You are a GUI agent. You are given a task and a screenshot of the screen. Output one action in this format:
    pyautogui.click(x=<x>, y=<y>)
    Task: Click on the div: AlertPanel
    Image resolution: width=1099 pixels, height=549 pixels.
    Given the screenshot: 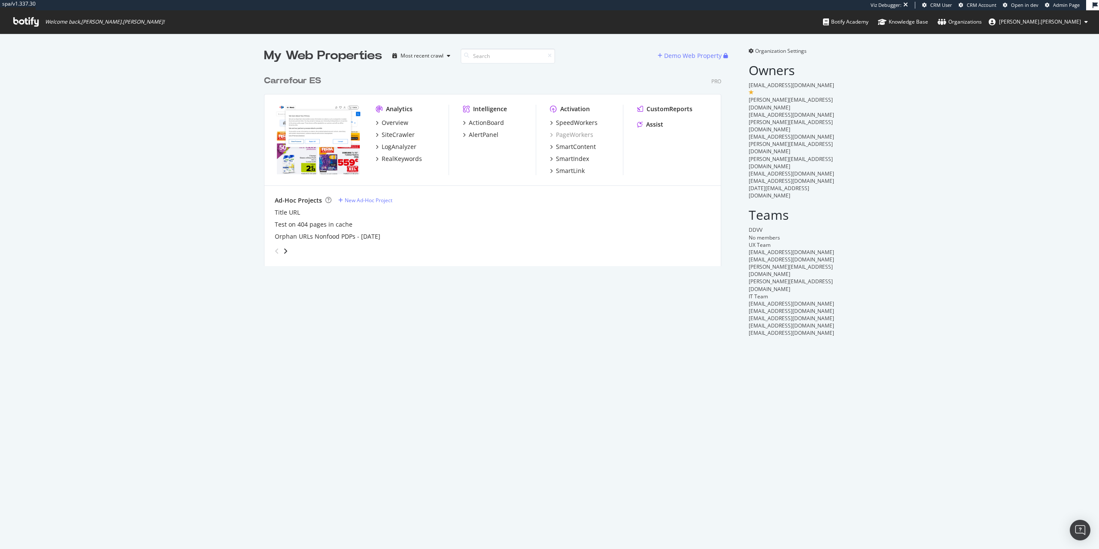 What is the action you would take?
    pyautogui.click(x=483, y=135)
    